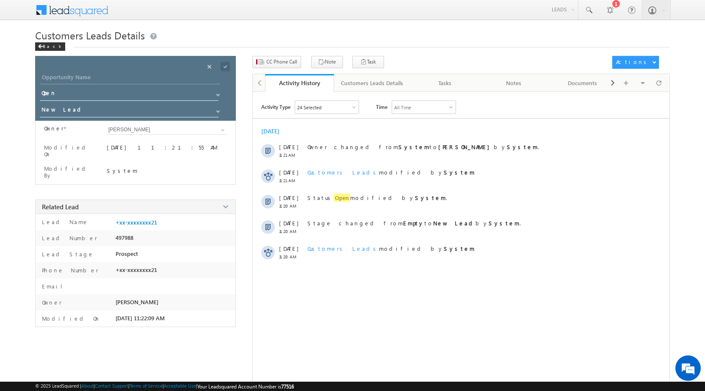 This screenshot has height=391, width=705. What do you see at coordinates (246, 386) in the screenshot?
I see `span: Your Leadsquared Account Number is` at bounding box center [246, 386].